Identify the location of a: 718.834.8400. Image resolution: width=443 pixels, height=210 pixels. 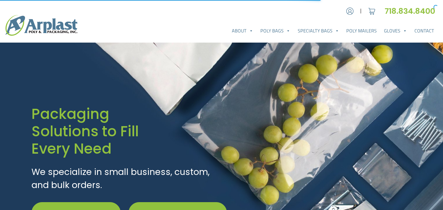
(411, 11).